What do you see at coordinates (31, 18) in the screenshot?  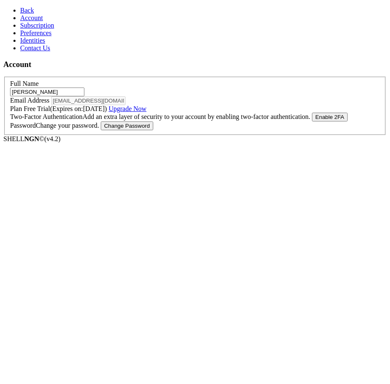 I see `a: Account` at bounding box center [31, 18].